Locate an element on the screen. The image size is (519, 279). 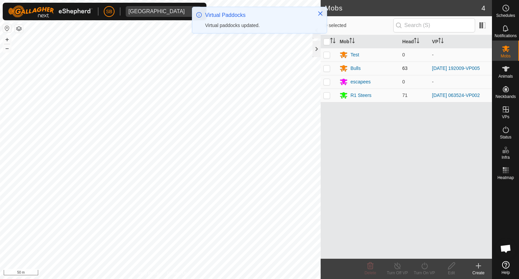
th: Mob is located at coordinates (368, 42).